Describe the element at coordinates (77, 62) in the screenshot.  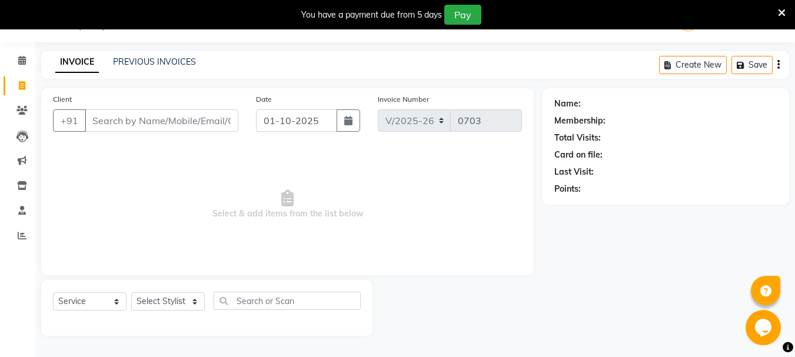
I see `a: INVOICE` at that location.